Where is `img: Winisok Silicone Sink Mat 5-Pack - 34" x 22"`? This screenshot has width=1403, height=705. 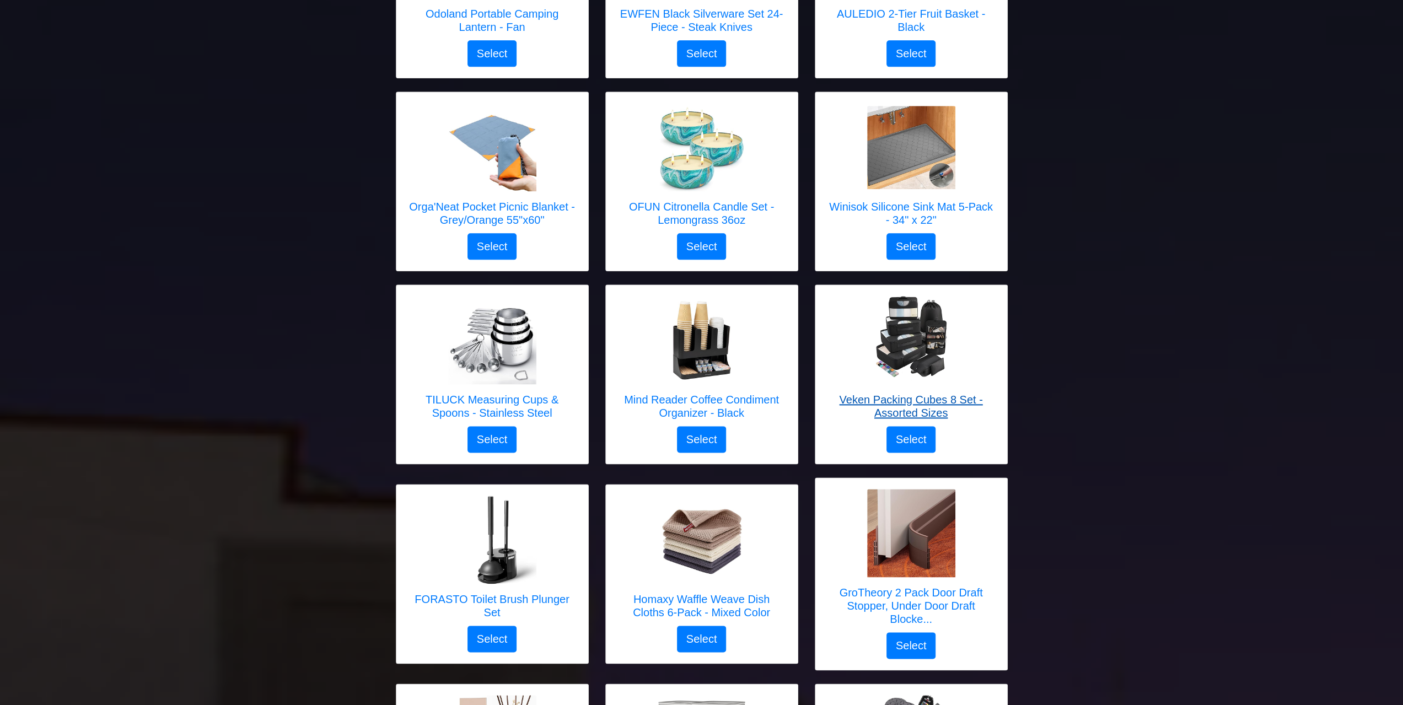 img: Winisok Silicone Sink Mat 5-Pack - 34" x 22" is located at coordinates (912, 147).